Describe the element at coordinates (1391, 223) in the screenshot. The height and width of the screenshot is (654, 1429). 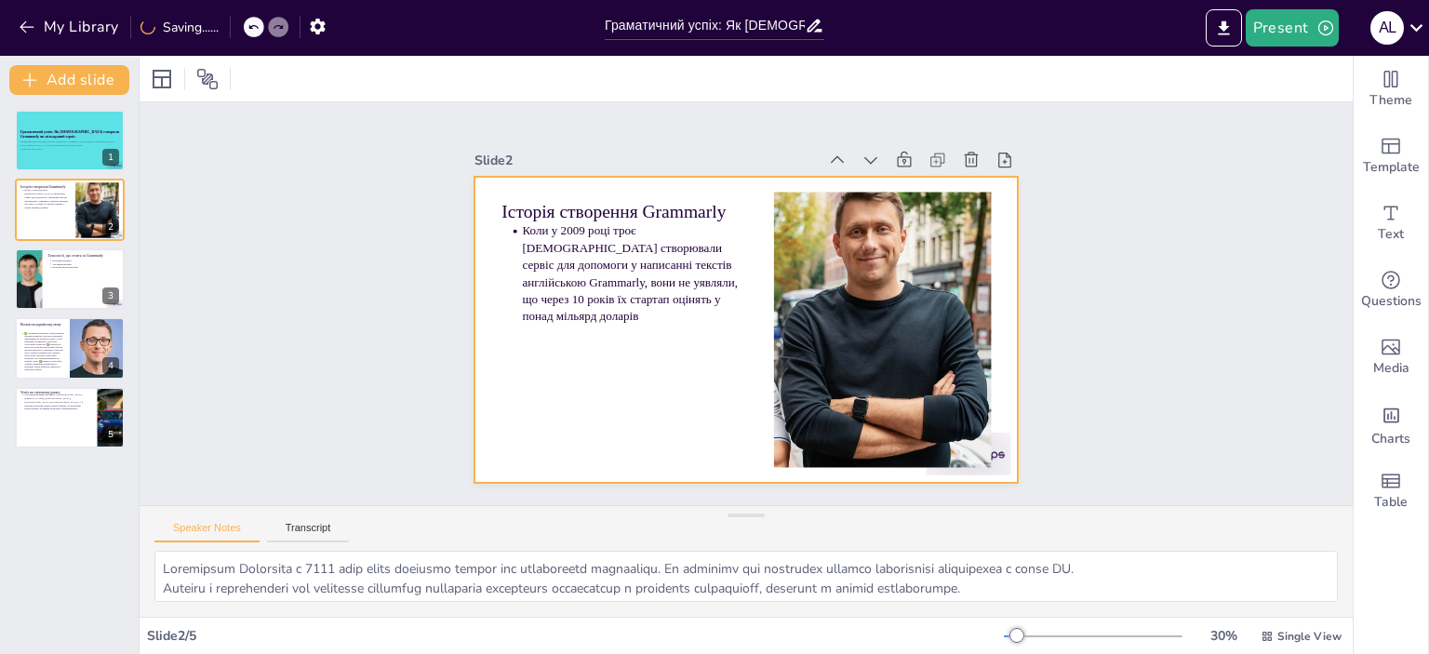
I see `div: Add text boxes` at that location.